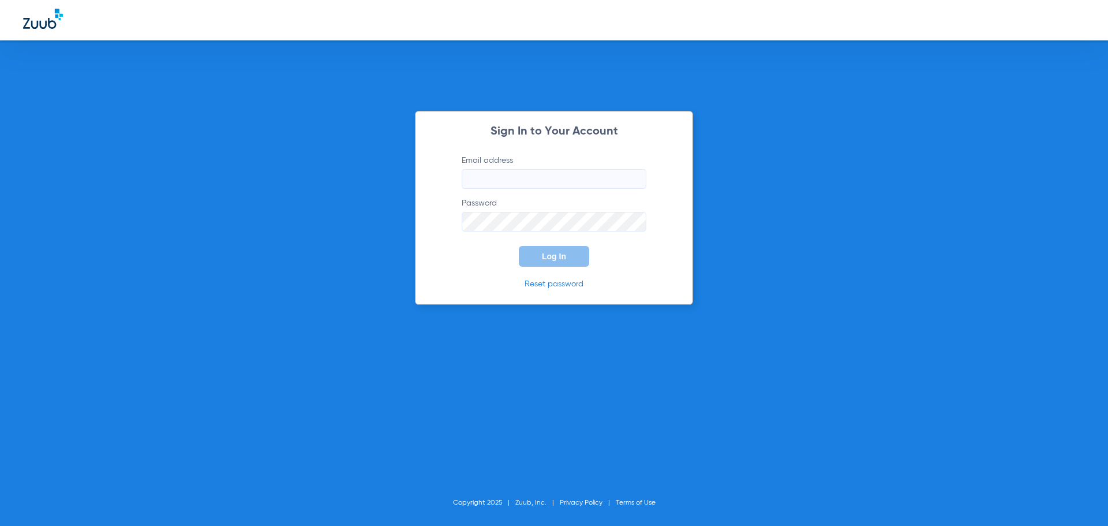 Image resolution: width=1108 pixels, height=526 pixels. What do you see at coordinates (554, 171) in the screenshot?
I see `label: Email address` at bounding box center [554, 171].